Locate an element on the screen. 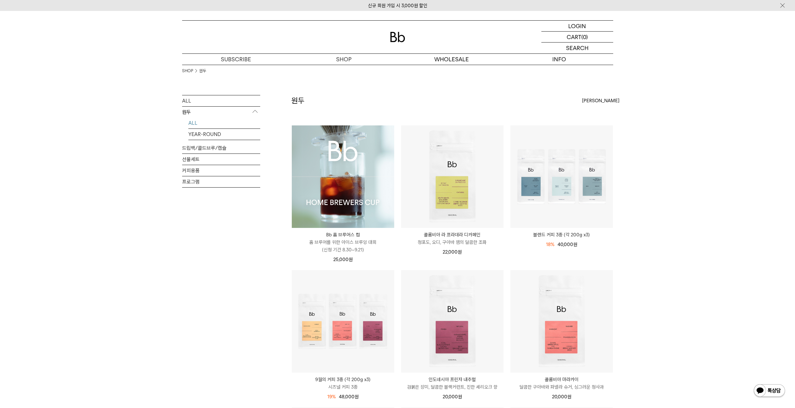 Image resolution: width=795 pixels, height=408 pixels. p: 원두 is located at coordinates (221, 112).